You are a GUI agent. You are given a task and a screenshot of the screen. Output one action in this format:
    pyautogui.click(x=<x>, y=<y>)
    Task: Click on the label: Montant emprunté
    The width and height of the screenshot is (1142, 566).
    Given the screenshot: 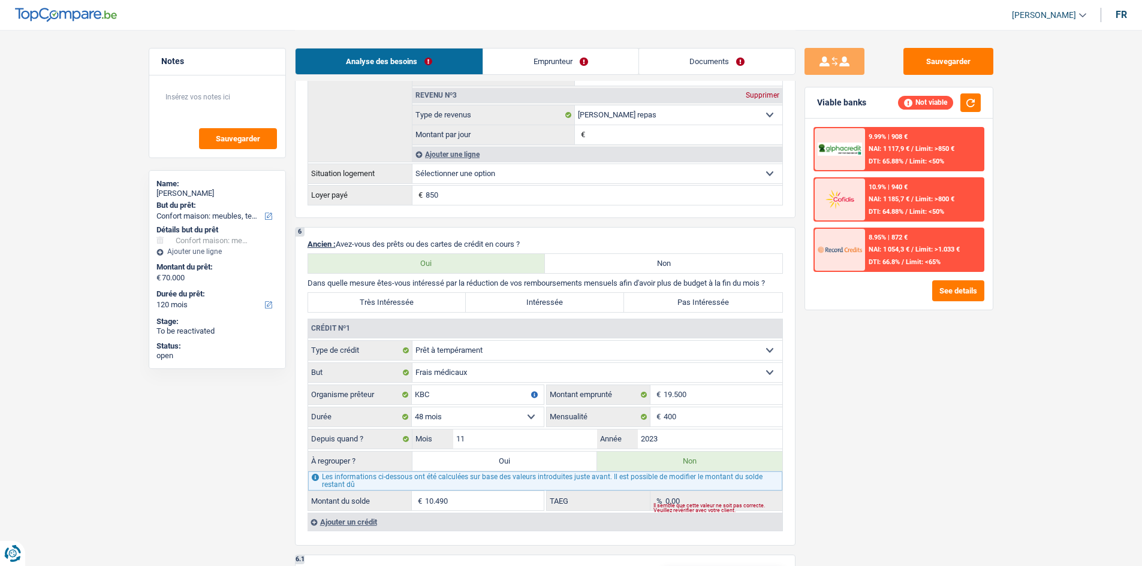 What is the action you would take?
    pyautogui.click(x=598, y=395)
    